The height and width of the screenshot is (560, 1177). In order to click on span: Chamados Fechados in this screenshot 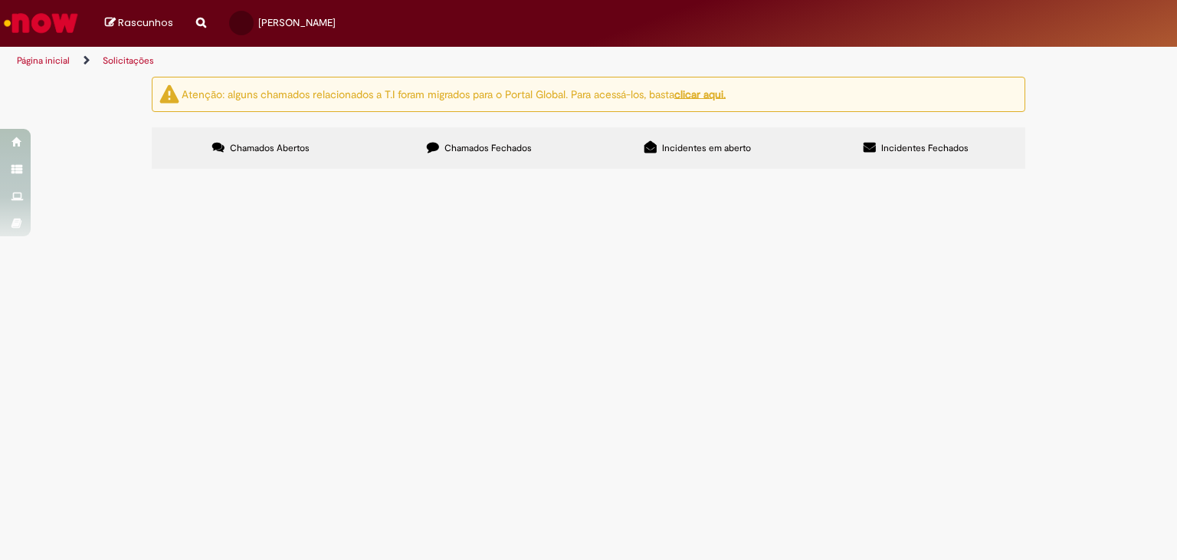, I will do `click(488, 148)`.